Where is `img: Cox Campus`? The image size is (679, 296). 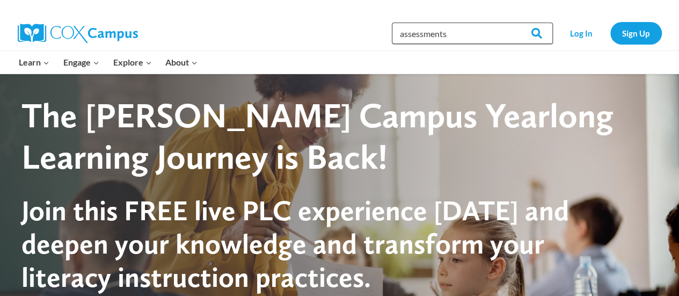 img: Cox Campus is located at coordinates (78, 33).